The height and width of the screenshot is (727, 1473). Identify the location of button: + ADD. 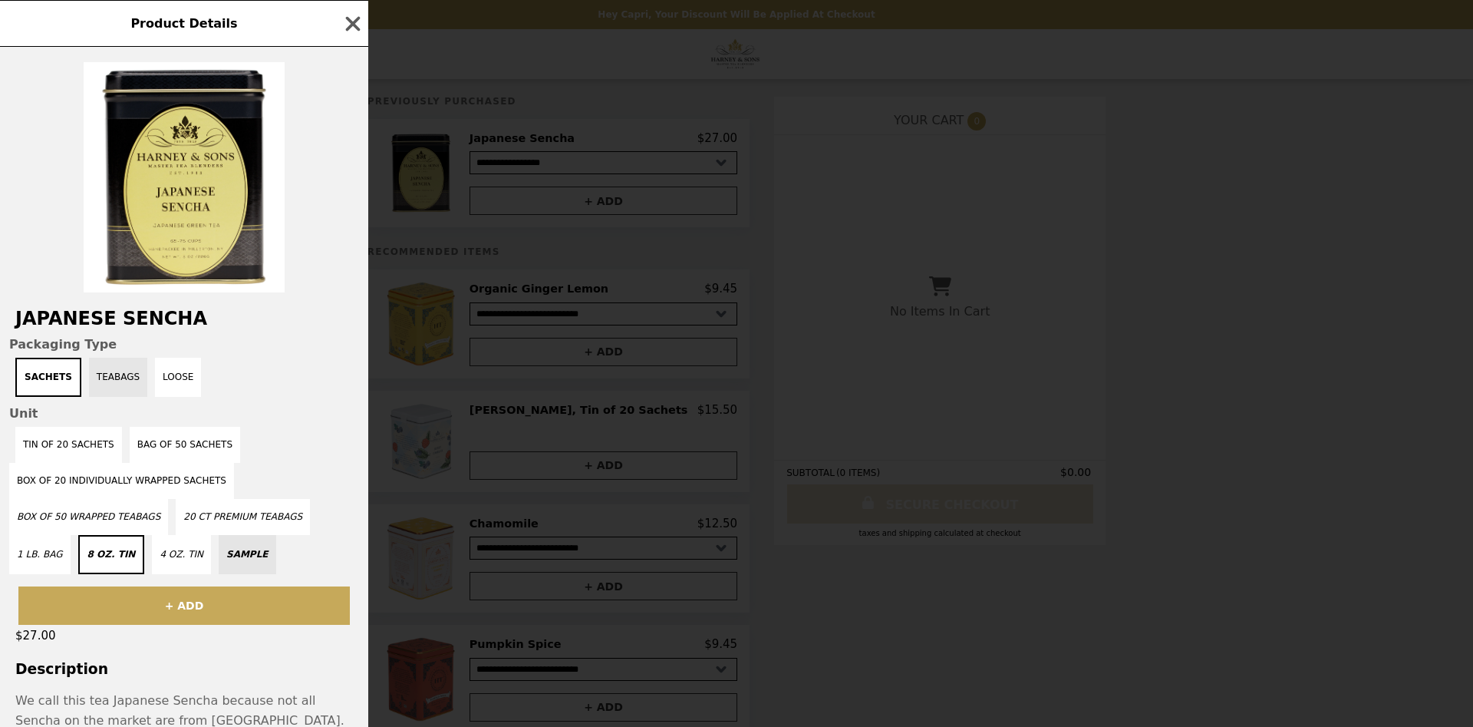
(184, 606).